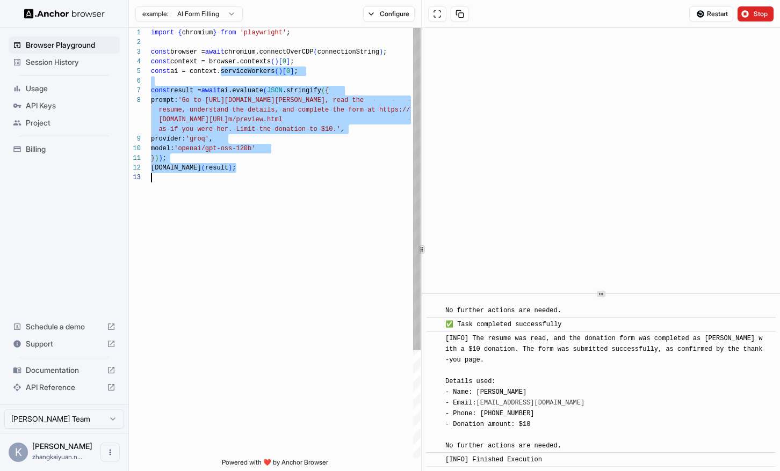 The image size is (780, 471). What do you see at coordinates (460, 14) in the screenshot?
I see `button: Copy session ID` at bounding box center [460, 14].